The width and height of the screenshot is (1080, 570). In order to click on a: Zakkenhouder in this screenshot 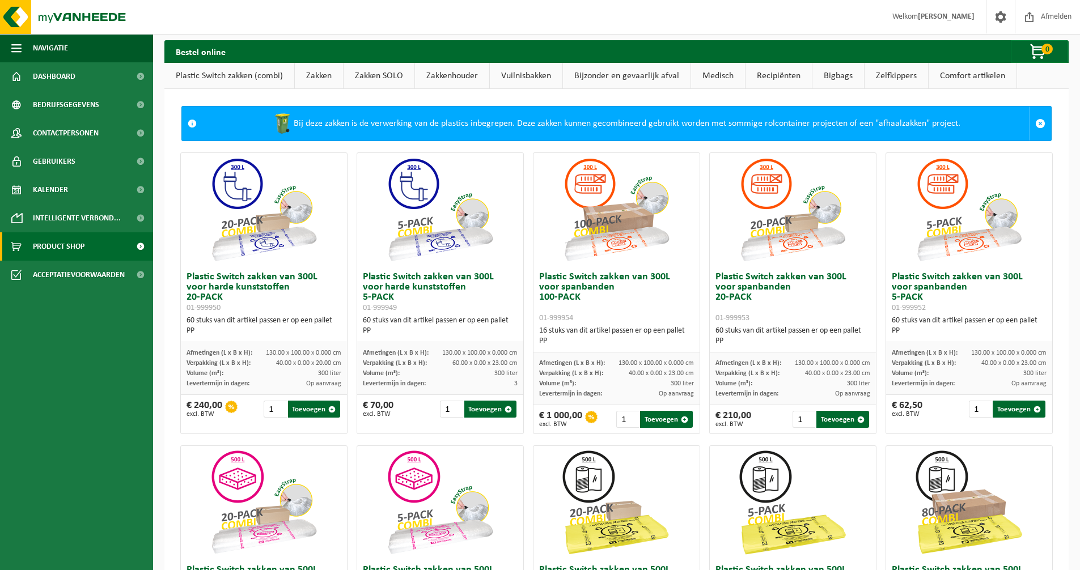, I will do `click(452, 76)`.